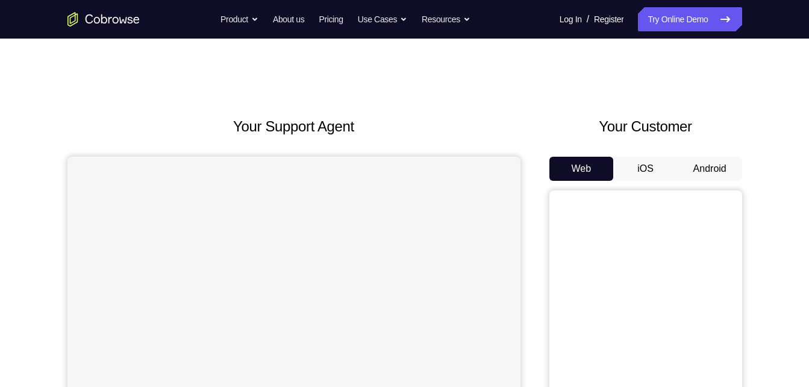 This screenshot has height=387, width=809. I want to click on button: Product, so click(239, 19).